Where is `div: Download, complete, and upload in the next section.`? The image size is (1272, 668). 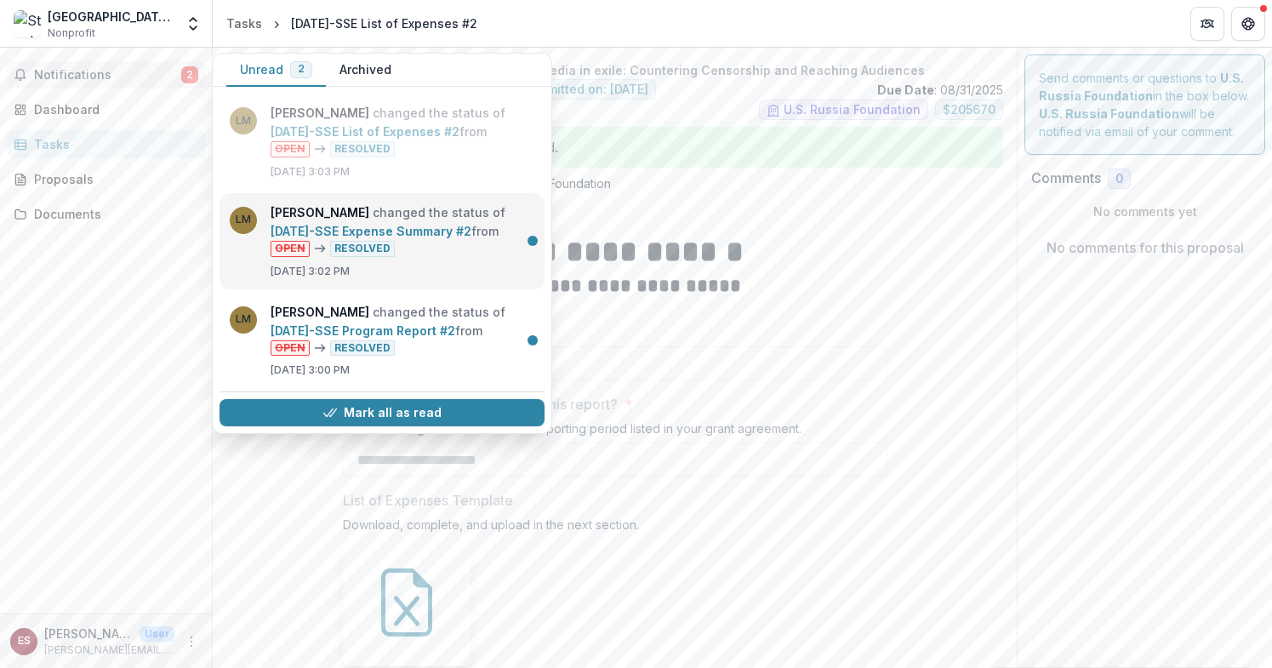
div: Download, complete, and upload in the next section. is located at coordinates (615, 527).